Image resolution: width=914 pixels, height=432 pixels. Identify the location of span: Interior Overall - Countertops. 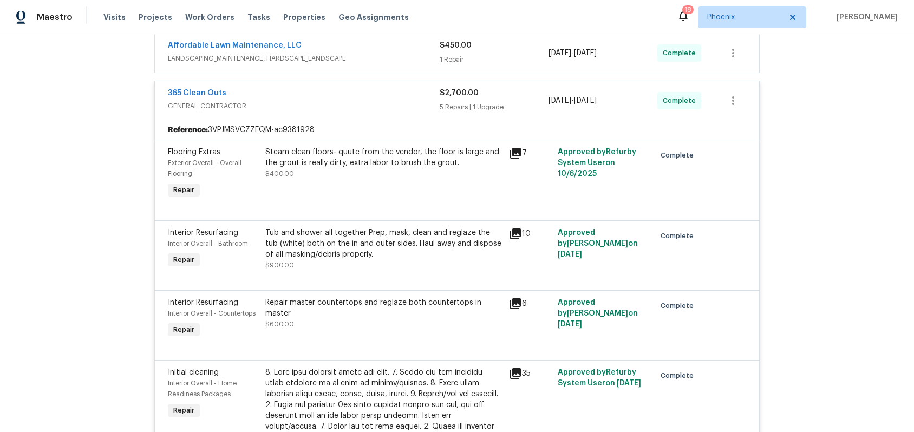
(212, 313).